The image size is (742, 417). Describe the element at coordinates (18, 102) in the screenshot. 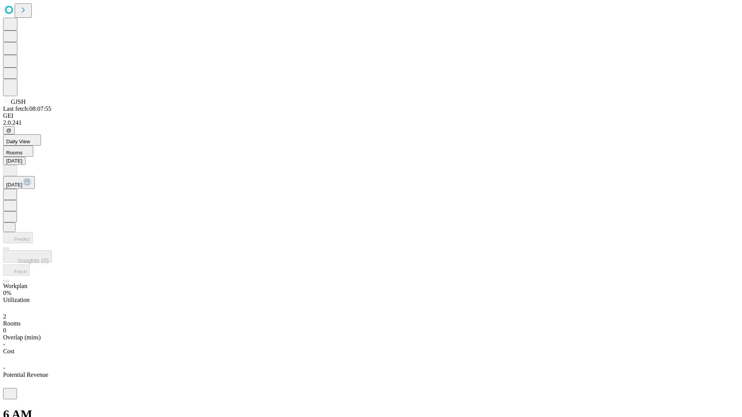

I see `span: GJSH` at that location.